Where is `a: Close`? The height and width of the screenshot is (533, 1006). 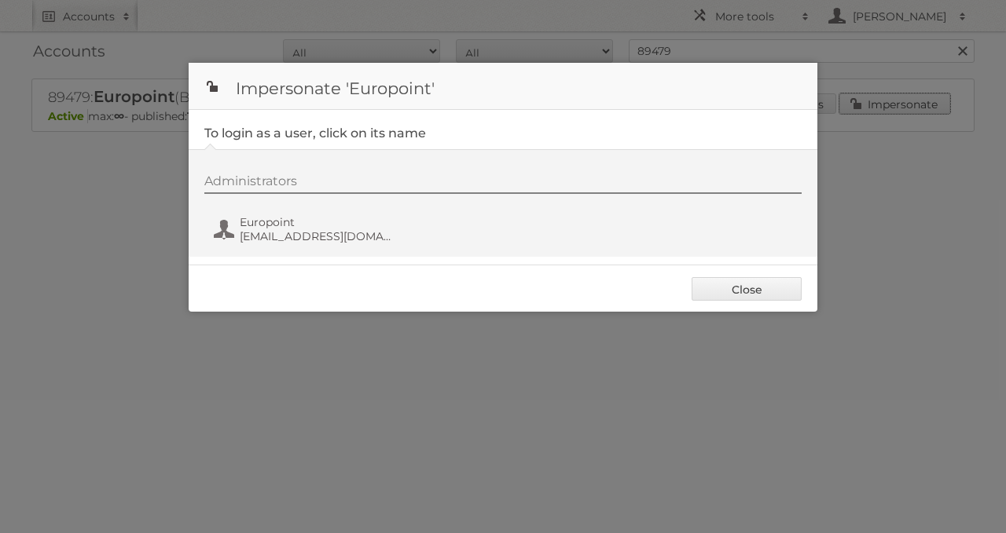
a: Close is located at coordinates (746, 289).